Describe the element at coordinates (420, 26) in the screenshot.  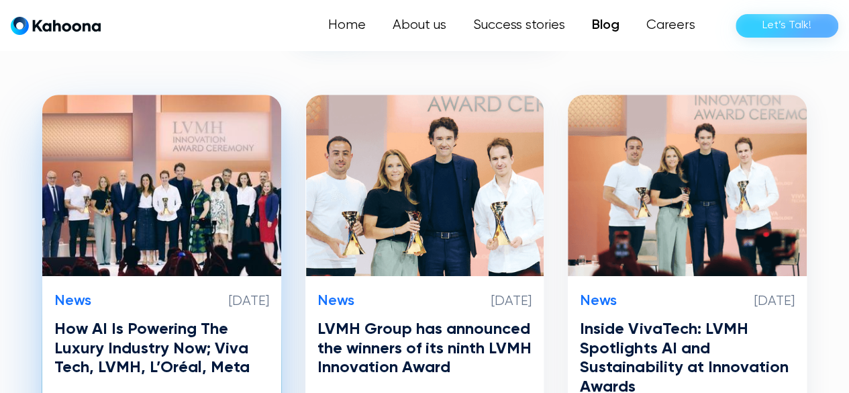
I see `a: About us` at that location.